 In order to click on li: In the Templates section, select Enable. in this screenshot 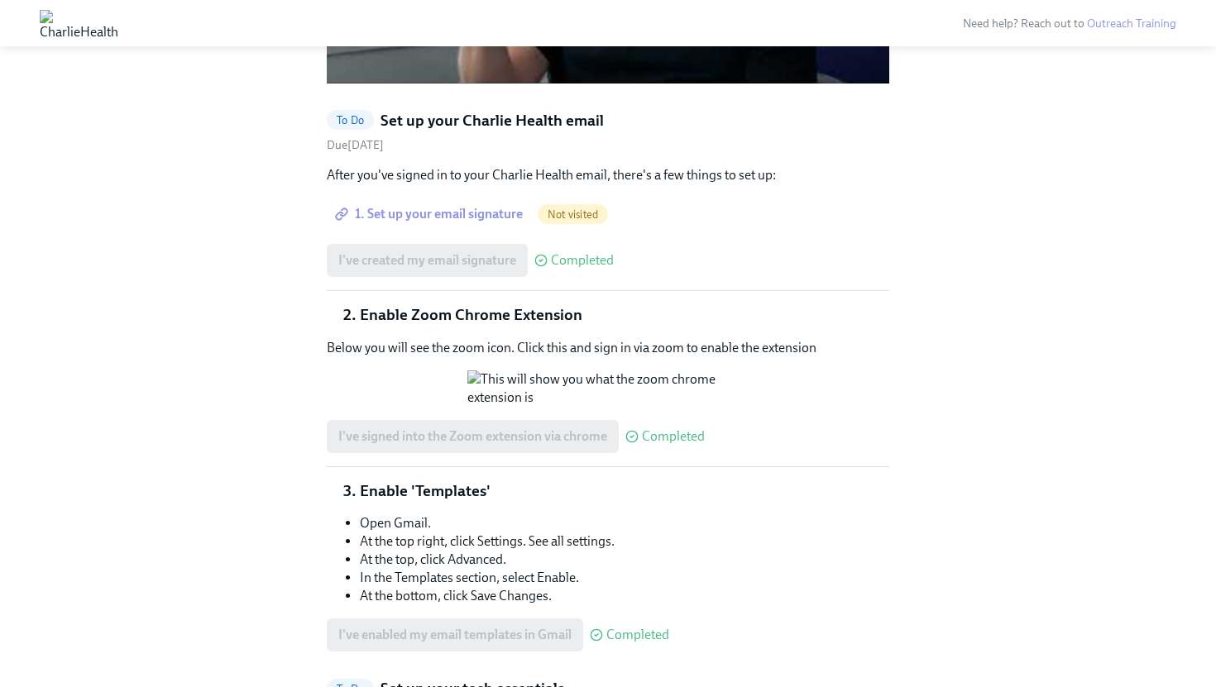, I will do `click(624, 578)`.